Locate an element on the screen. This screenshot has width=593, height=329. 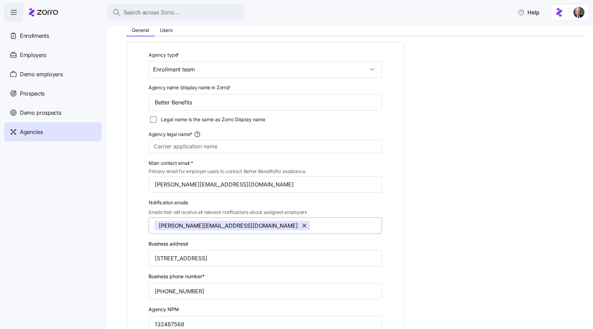
span: Agencies is located at coordinates (31, 132).